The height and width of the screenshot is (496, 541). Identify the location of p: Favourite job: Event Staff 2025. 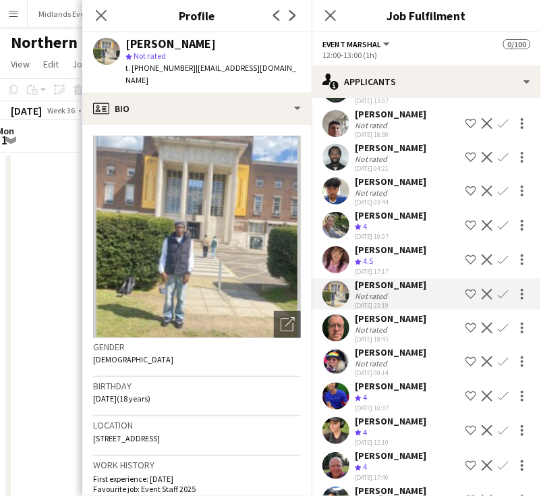
(197, 489).